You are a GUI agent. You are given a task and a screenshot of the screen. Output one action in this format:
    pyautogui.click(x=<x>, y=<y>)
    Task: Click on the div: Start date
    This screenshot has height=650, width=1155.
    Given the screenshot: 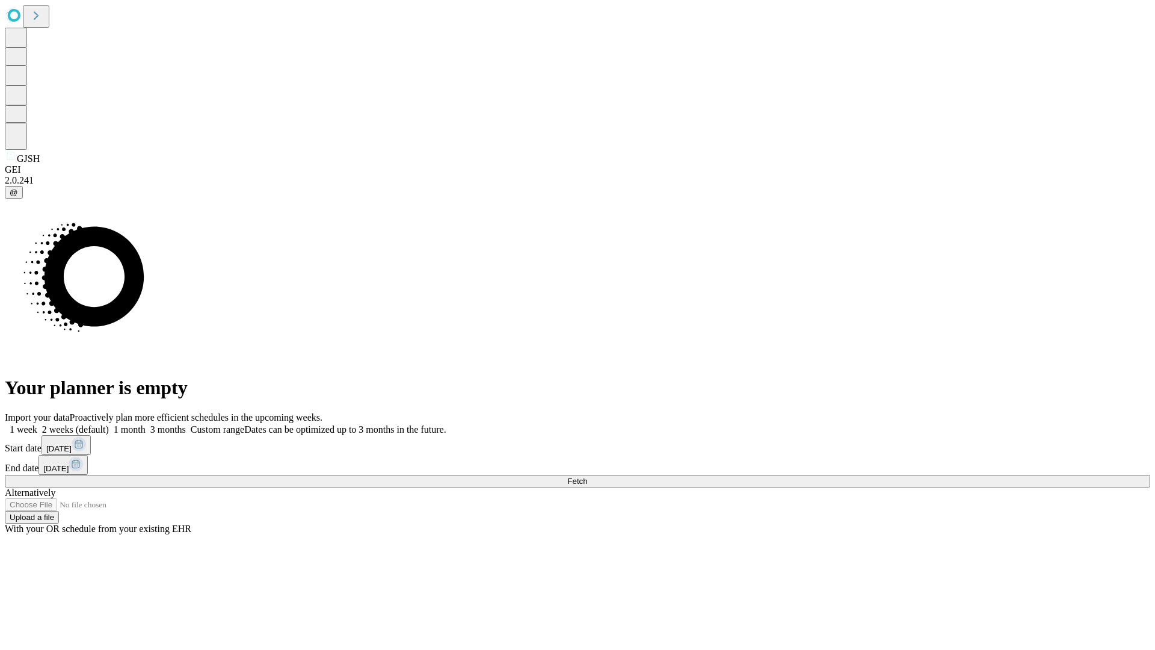 What is the action you would take?
    pyautogui.click(x=578, y=445)
    